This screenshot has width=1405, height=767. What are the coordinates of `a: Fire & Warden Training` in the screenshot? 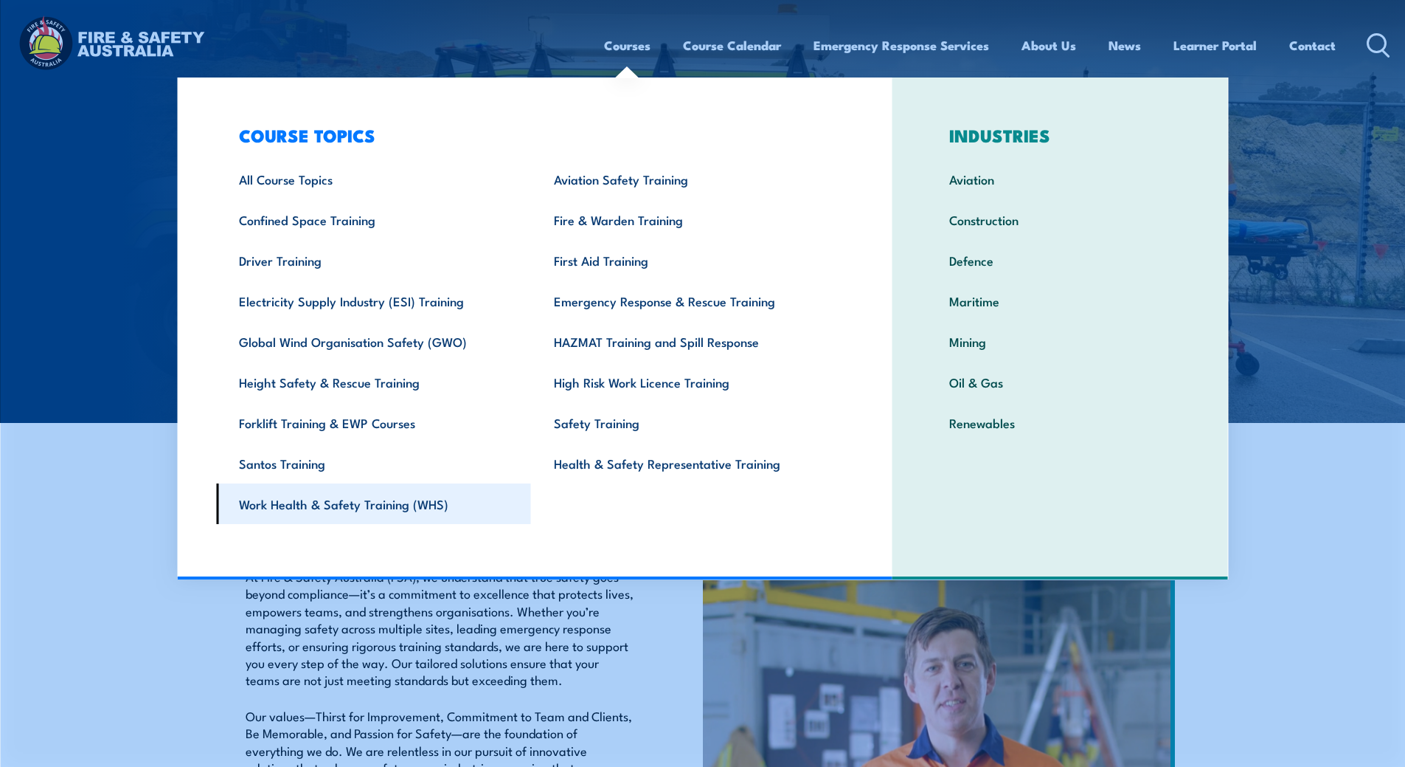 It's located at (688, 219).